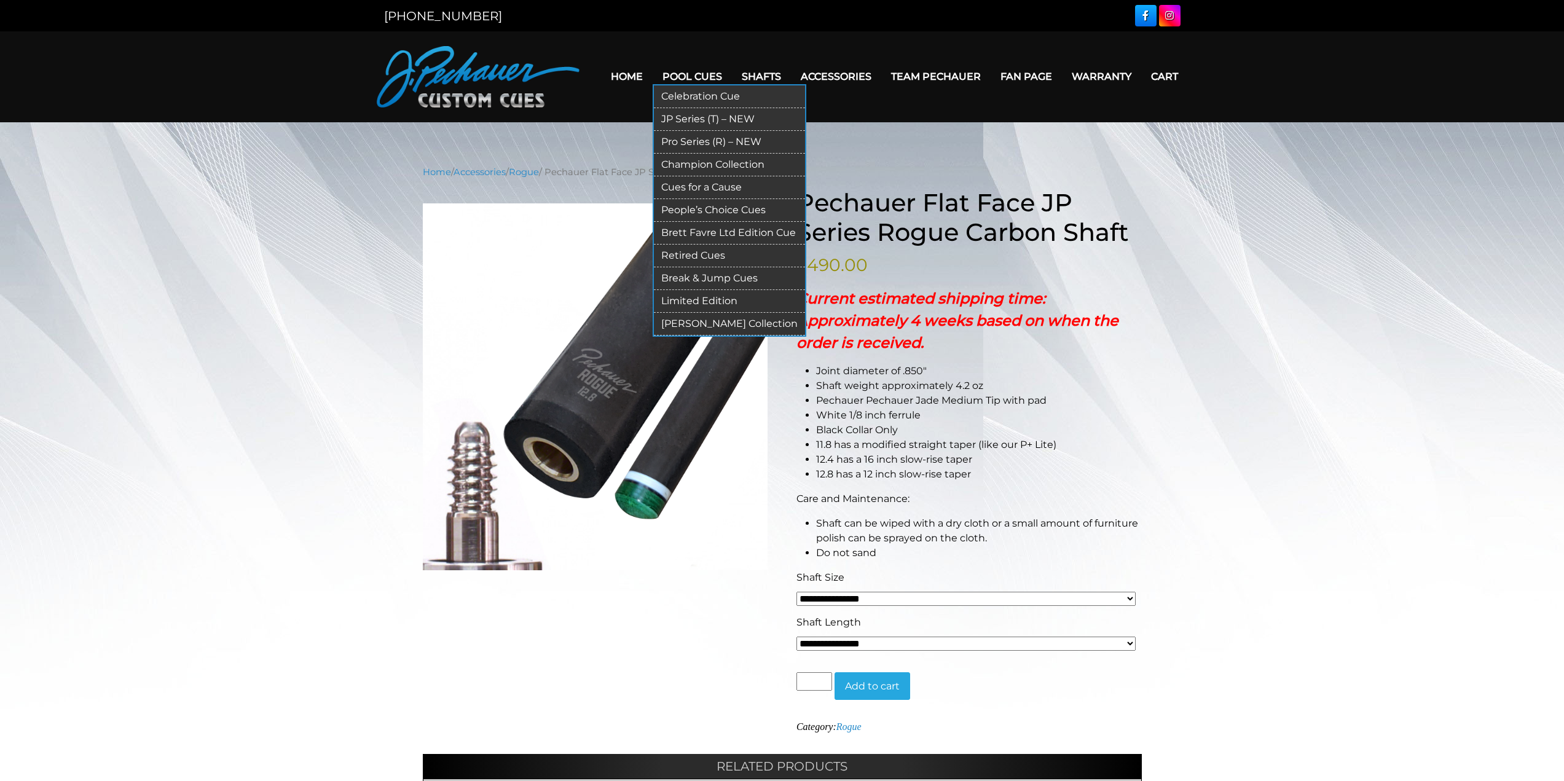  Describe the element at coordinates (1026, 76) in the screenshot. I see `a: Fan Page` at that location.